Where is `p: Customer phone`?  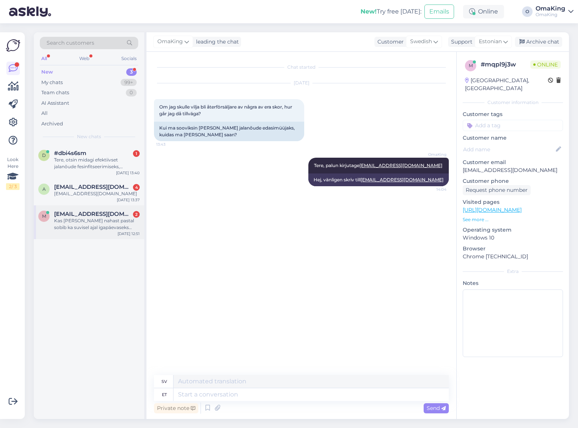
p: Customer phone is located at coordinates (513, 181).